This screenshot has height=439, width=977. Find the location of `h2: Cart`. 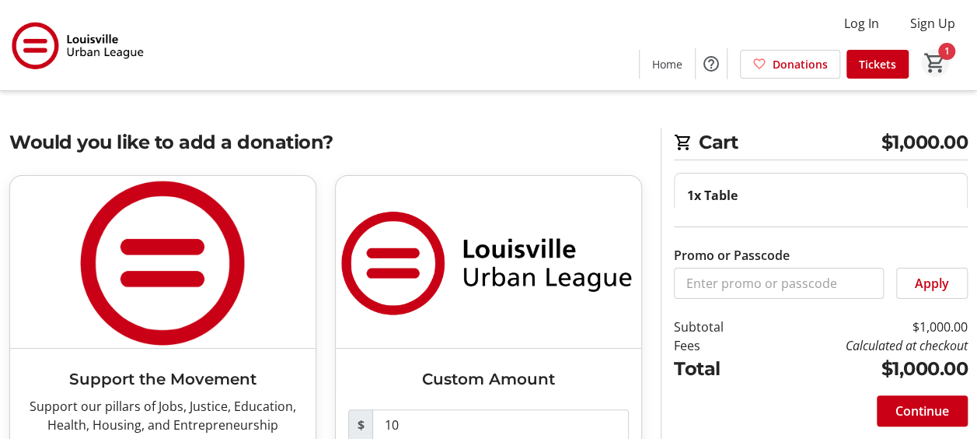

h2: Cart is located at coordinates (821, 144).